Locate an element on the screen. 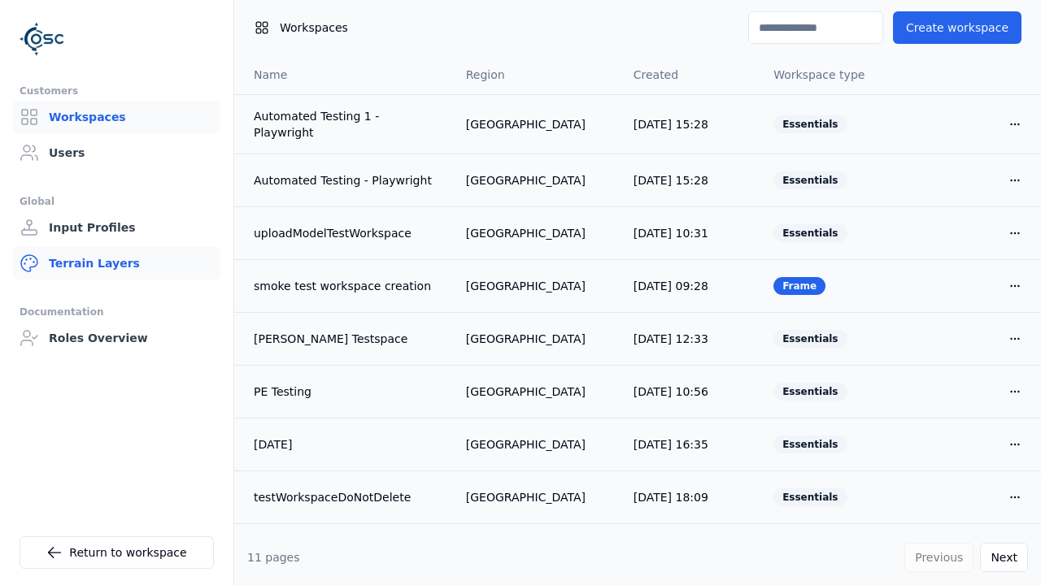 Image resolution: width=1041 pixels, height=585 pixels. div: smoke test workspace creation is located at coordinates (346, 286).